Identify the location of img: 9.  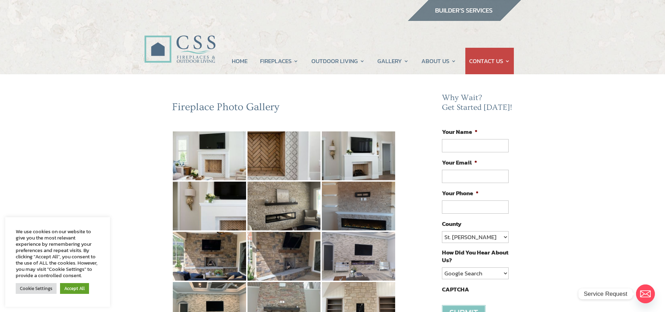
(359, 257).